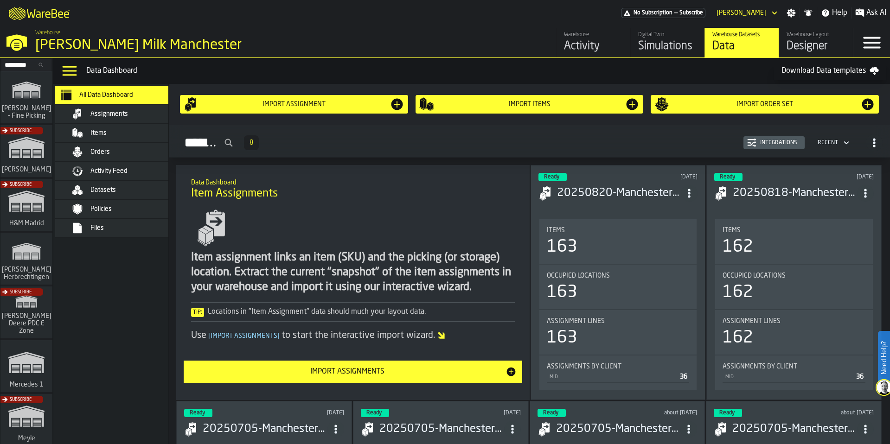  What do you see at coordinates (815, 35) in the screenshot?
I see `div: Warehouse Layout` at bounding box center [815, 35].